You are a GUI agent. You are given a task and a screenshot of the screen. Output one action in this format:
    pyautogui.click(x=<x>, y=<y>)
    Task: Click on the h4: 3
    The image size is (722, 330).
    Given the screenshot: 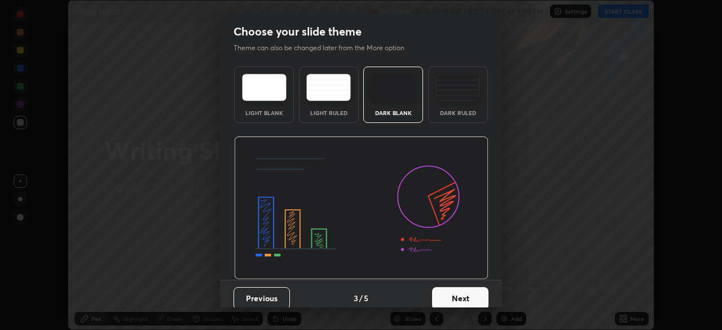 What is the action you would take?
    pyautogui.click(x=356, y=298)
    